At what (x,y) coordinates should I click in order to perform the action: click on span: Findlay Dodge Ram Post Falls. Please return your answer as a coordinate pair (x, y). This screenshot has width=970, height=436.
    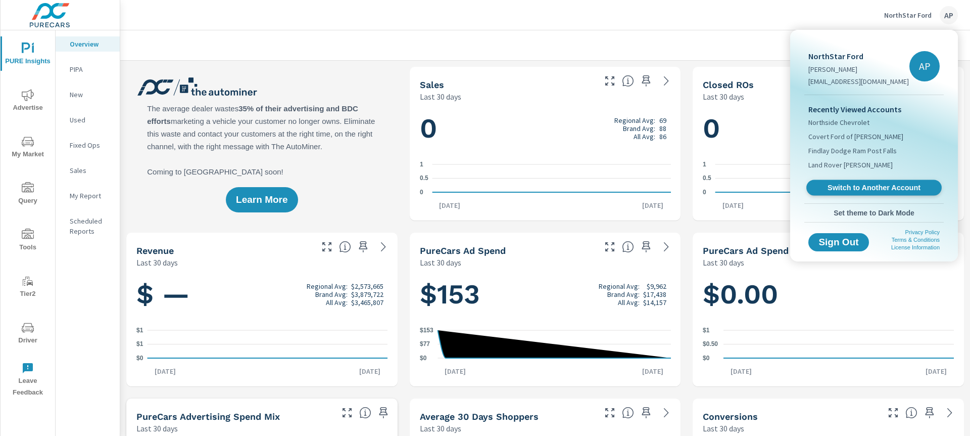
    Looking at the image, I should click on (853, 151).